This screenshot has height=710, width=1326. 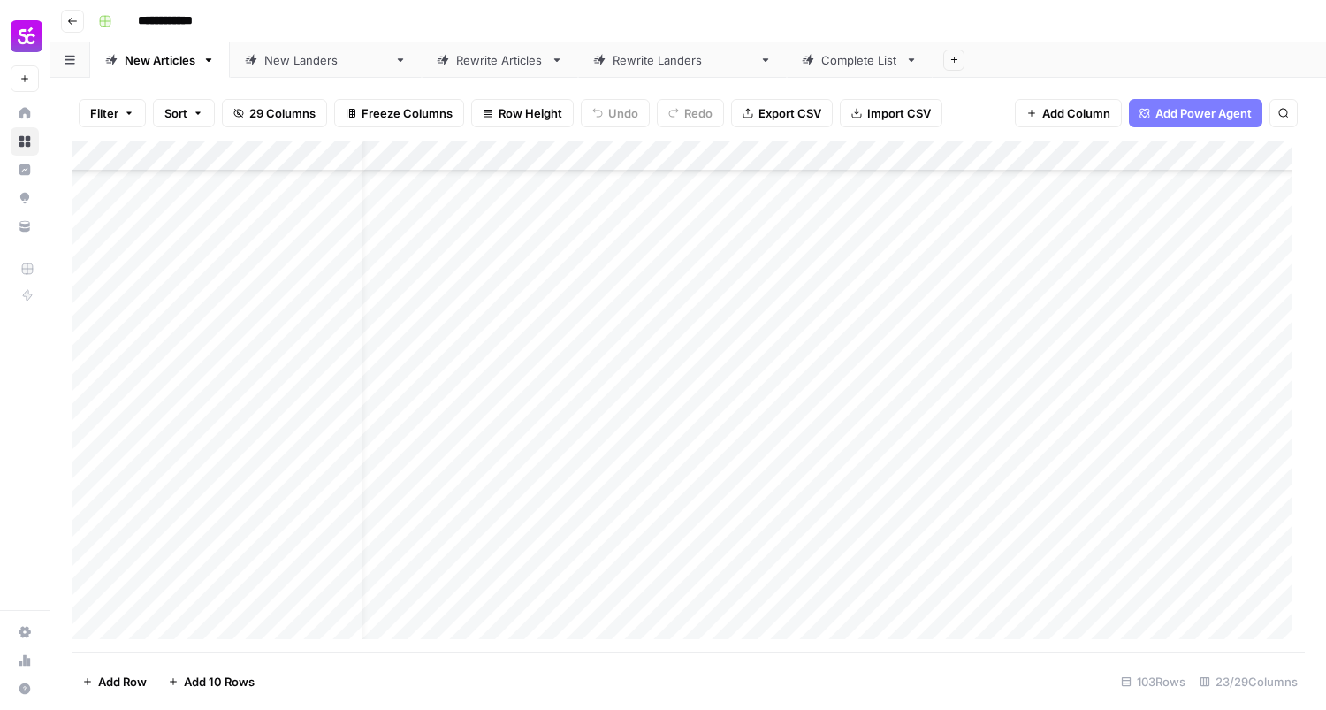 I want to click on button: Import CSV, so click(x=891, y=113).